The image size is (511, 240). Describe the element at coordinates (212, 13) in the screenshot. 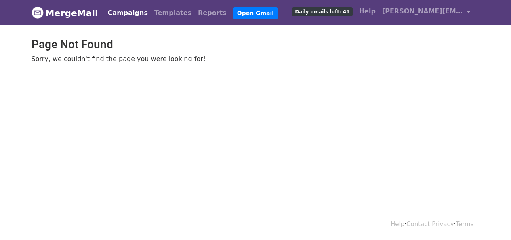

I see `a: Reports` at that location.